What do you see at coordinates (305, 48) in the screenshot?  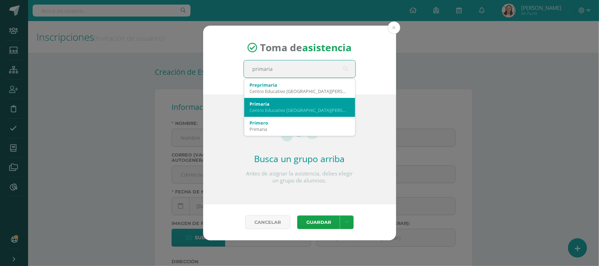 I see `span: Toma de` at bounding box center [305, 48].